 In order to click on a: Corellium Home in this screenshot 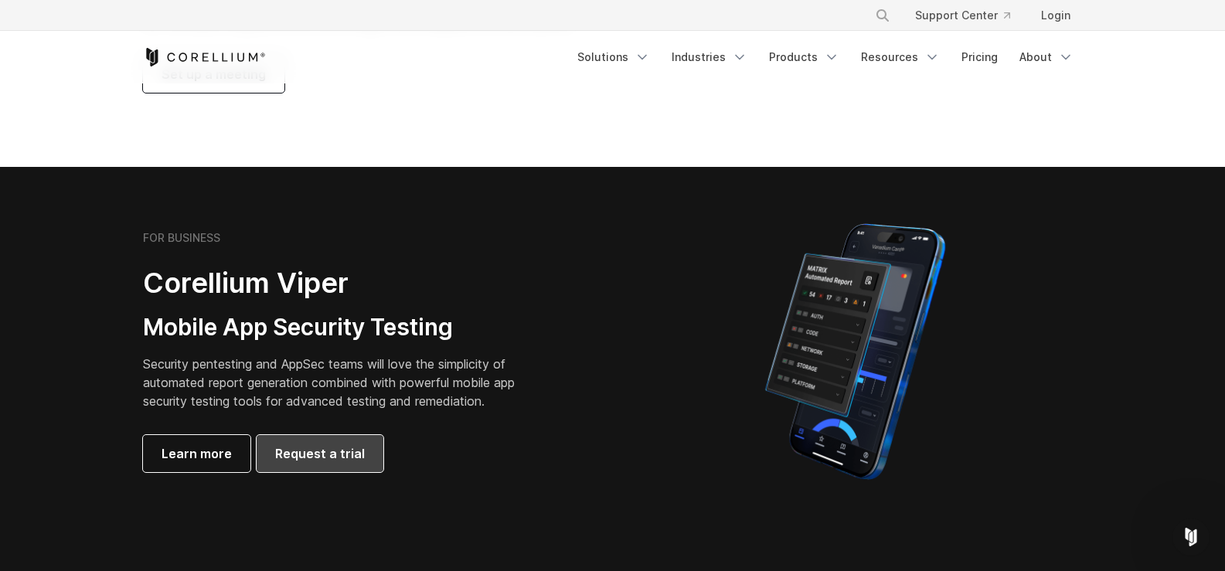, I will do `click(204, 57)`.